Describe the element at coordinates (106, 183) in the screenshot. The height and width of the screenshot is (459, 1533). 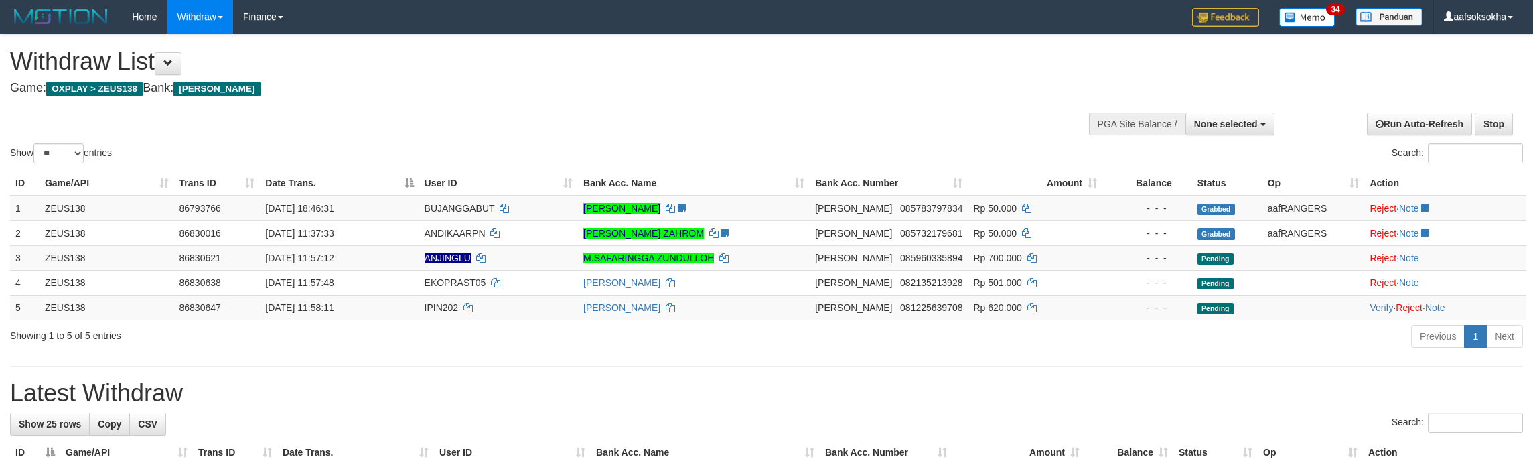
I see `th: Game/API: activate to sort column ascending` at that location.